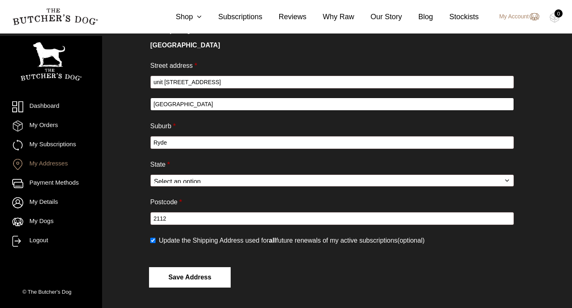 Image resolution: width=572 pixels, height=308 pixels. Describe the element at coordinates (51, 145) in the screenshot. I see `a: My Subscriptions` at that location.